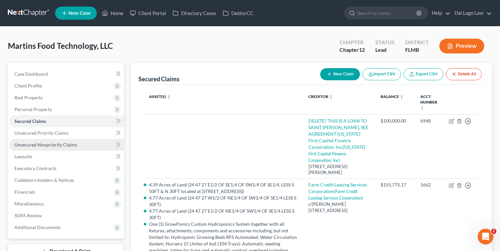 This screenshot has height=251, width=500. What do you see at coordinates (340, 74) in the screenshot?
I see `button: New Claim` at bounding box center [340, 74].